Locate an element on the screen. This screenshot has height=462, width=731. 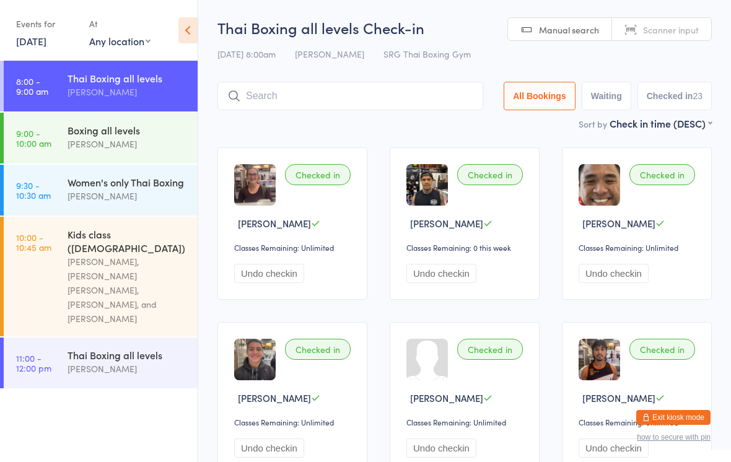
div: Boxing all levels is located at coordinates (127, 130).